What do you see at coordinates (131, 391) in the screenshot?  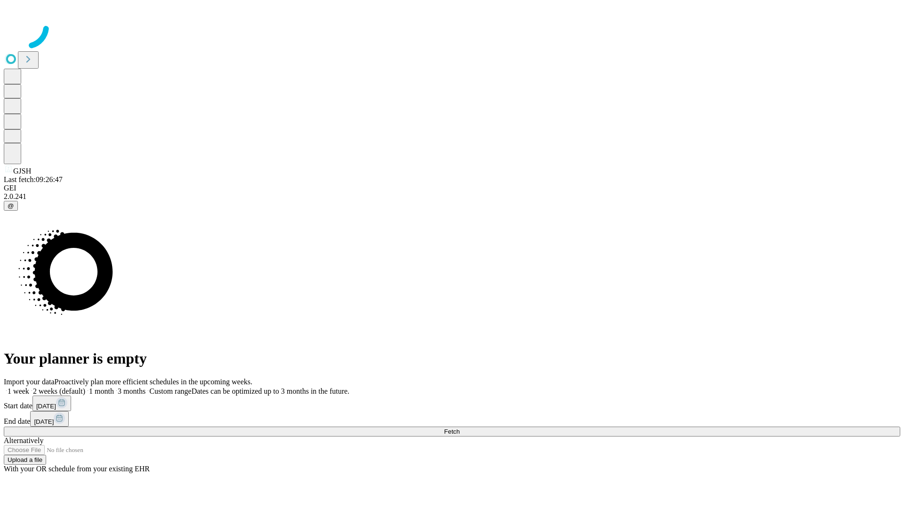 I see `span: 3 months` at bounding box center [131, 391].